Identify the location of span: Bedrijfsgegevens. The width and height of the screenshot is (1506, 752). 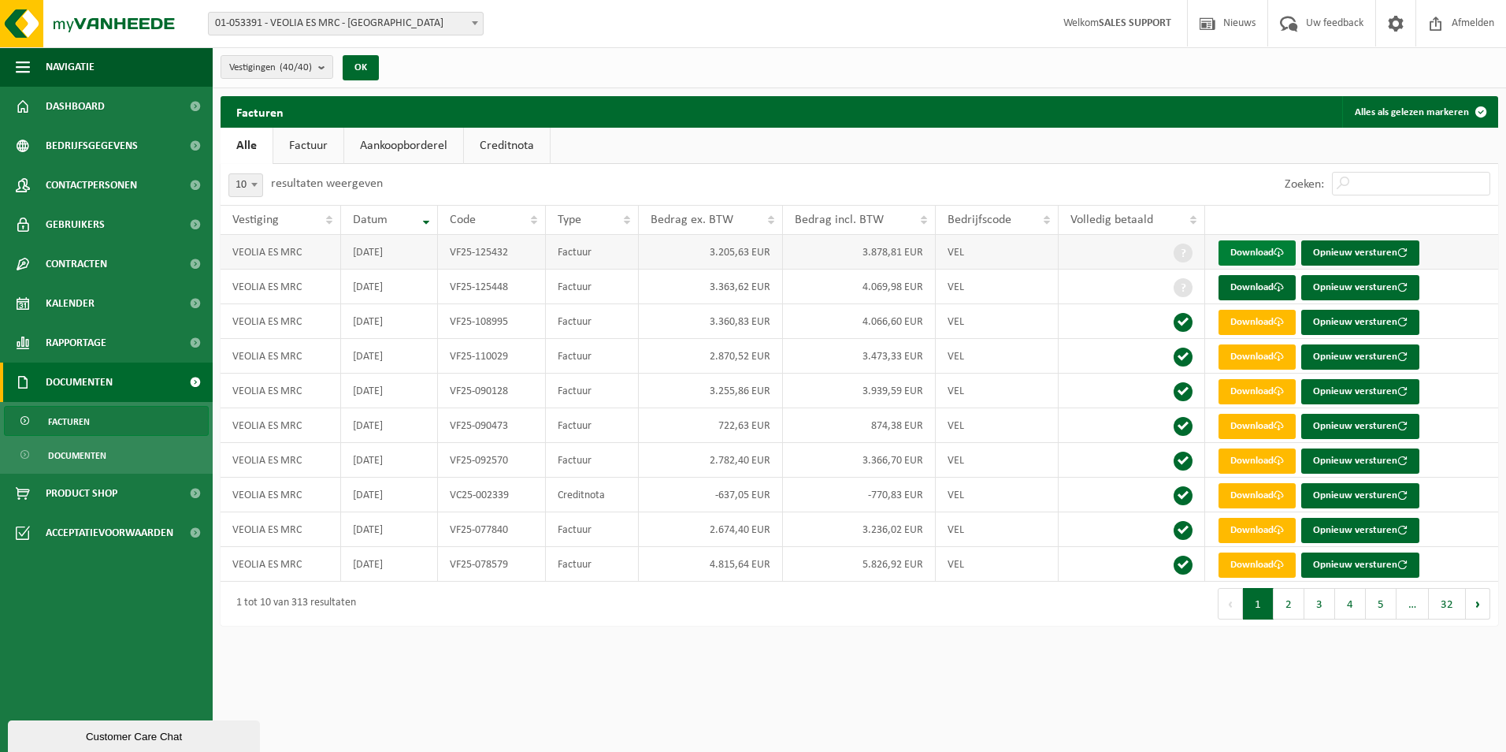
(91, 146).